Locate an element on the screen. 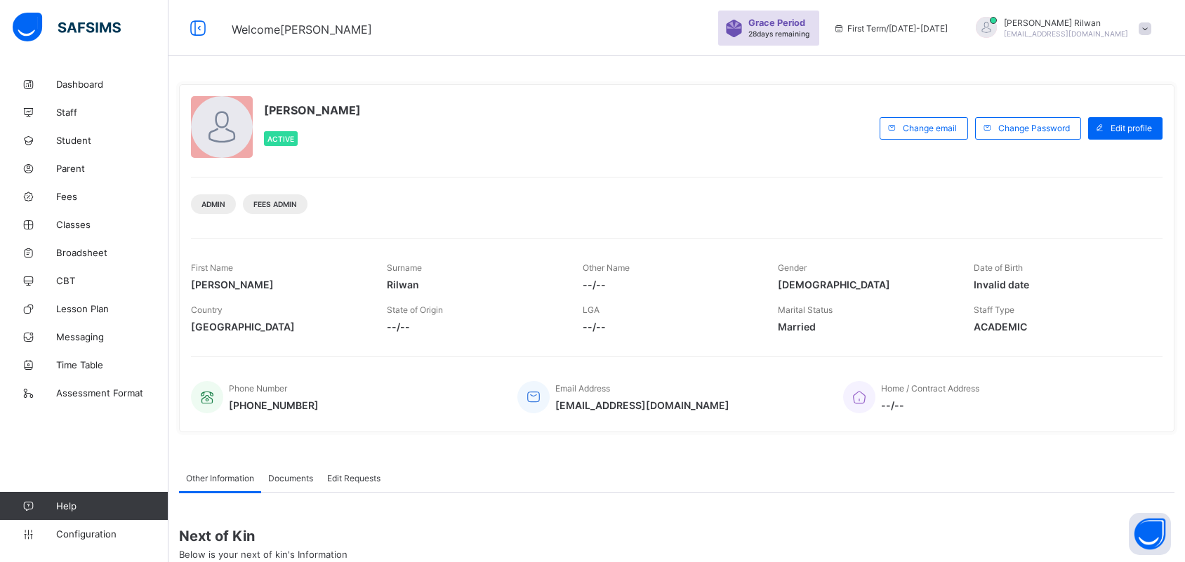 Image resolution: width=1185 pixels, height=562 pixels. span: Gender is located at coordinates (792, 267).